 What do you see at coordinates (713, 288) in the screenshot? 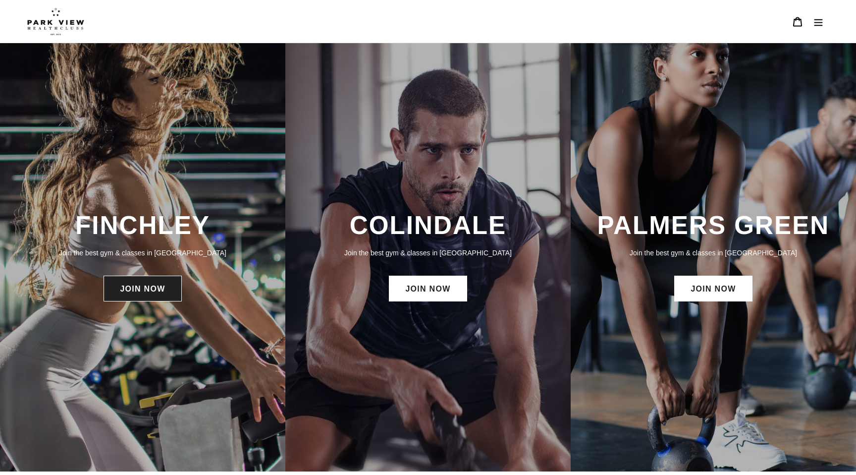
I see `a: JOIN NOW: Palmers Green Membership` at bounding box center [713, 288].